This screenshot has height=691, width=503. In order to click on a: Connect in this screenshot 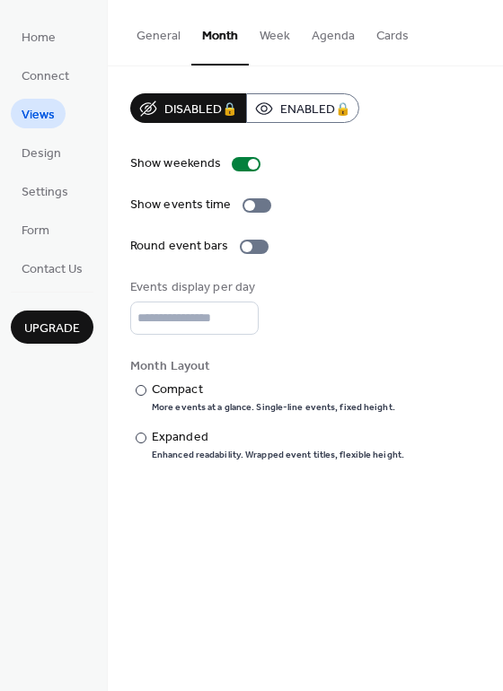, I will do `click(45, 74)`.